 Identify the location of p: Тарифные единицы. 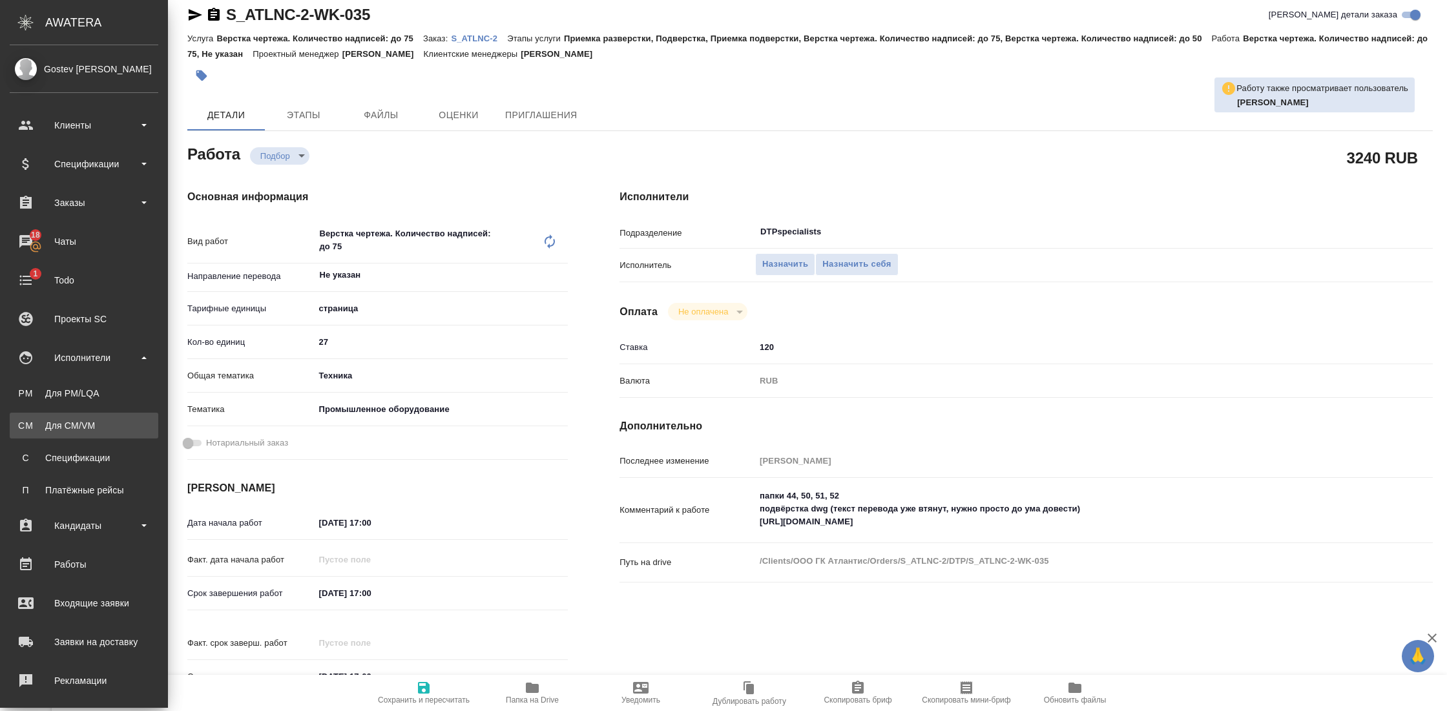
(251, 309).